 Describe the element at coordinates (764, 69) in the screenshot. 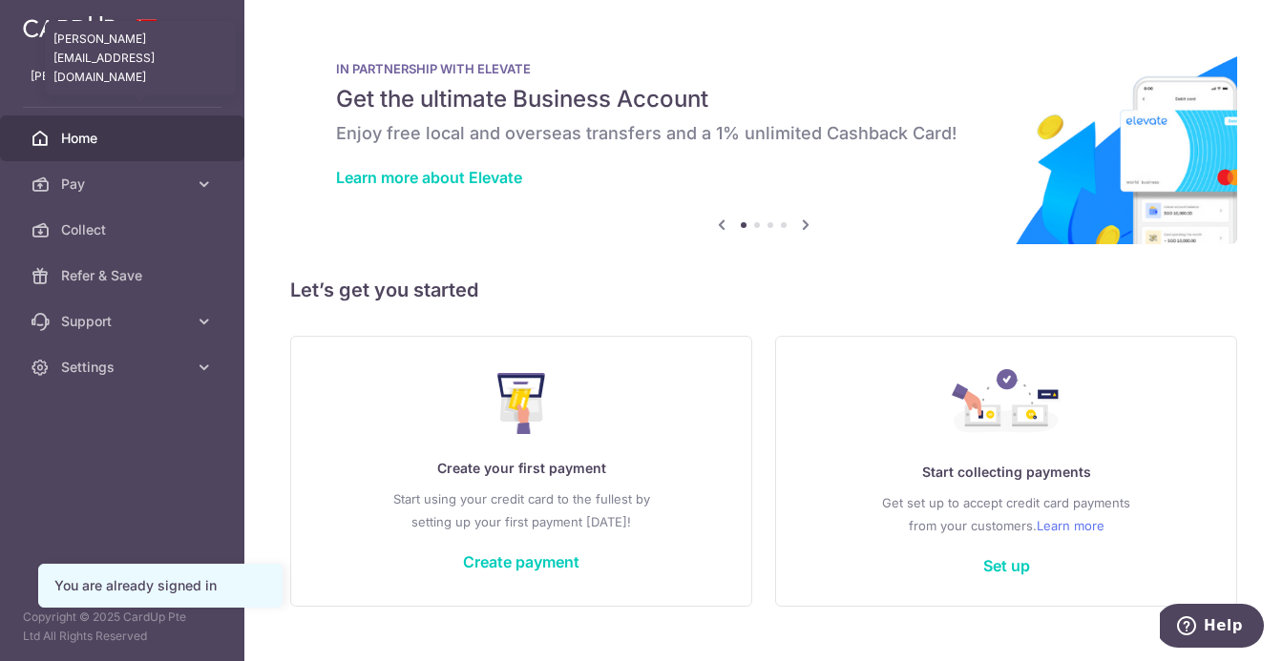

I see `p: IN PARTNERSHIP WITH ELEVATE` at that location.